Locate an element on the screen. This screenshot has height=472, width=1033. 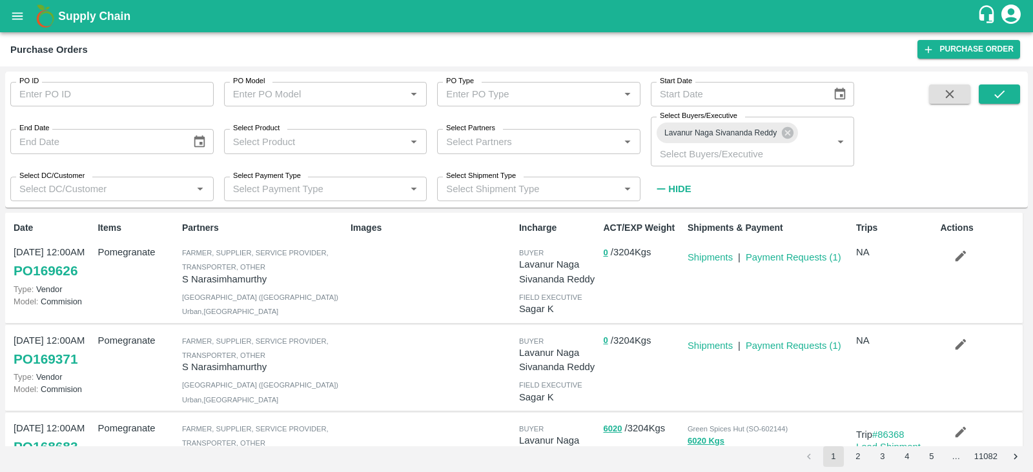
input: End Date is located at coordinates (96, 141).